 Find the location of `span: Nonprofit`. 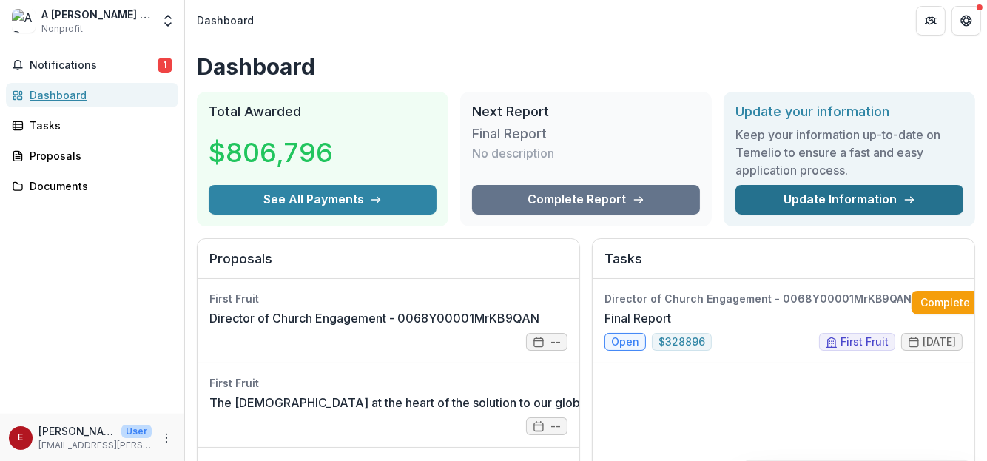

span: Nonprofit is located at coordinates (62, 29).